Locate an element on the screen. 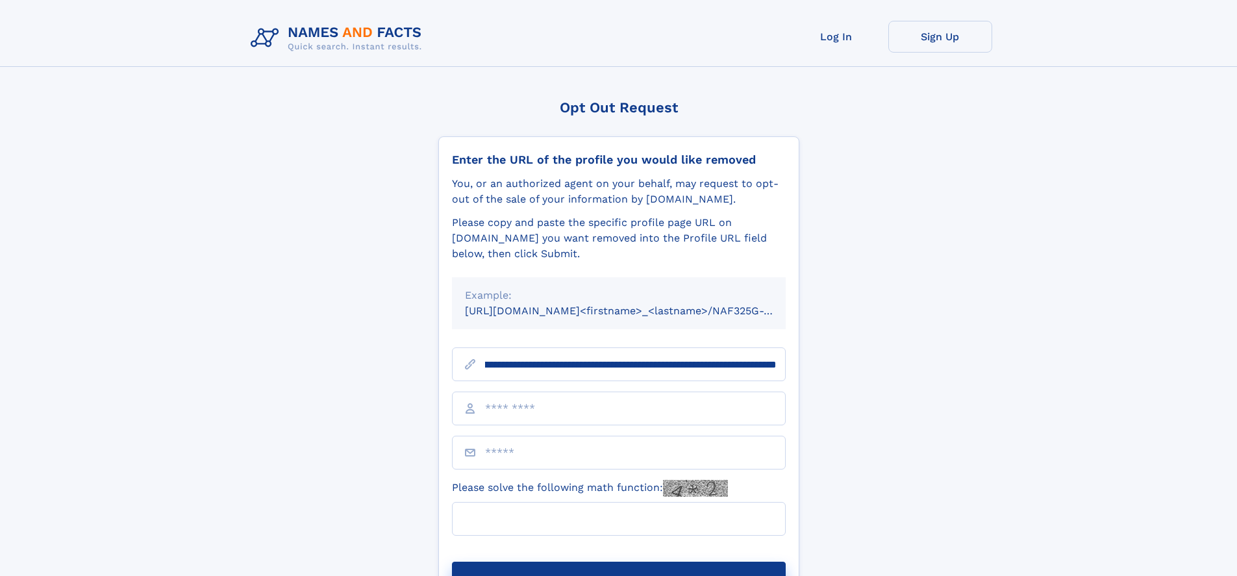  div: Enter the URL of the profile you would like removed is located at coordinates (619, 160).